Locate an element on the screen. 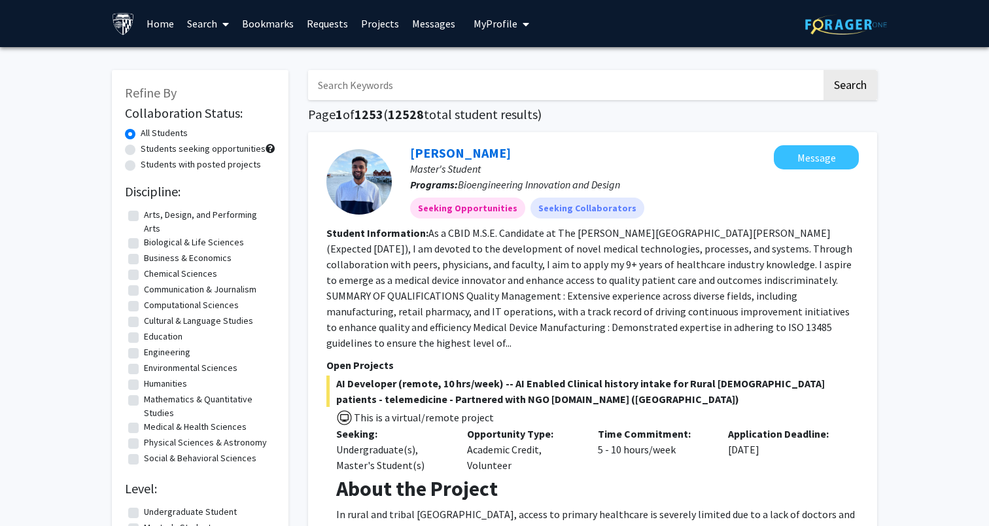 The width and height of the screenshot is (989, 526). label: All Students is located at coordinates (164, 133).